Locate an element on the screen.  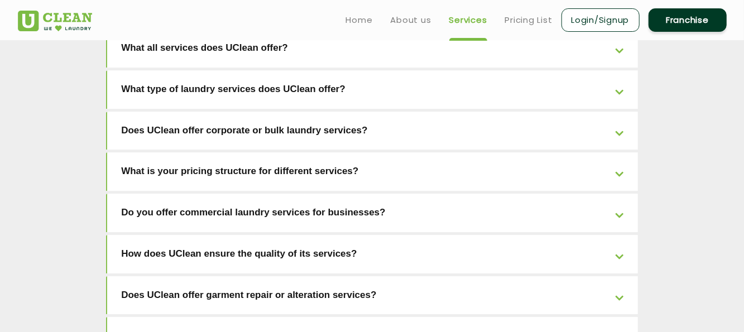
img: UClean Laundry and Dry Cleaning is located at coordinates (55, 21).